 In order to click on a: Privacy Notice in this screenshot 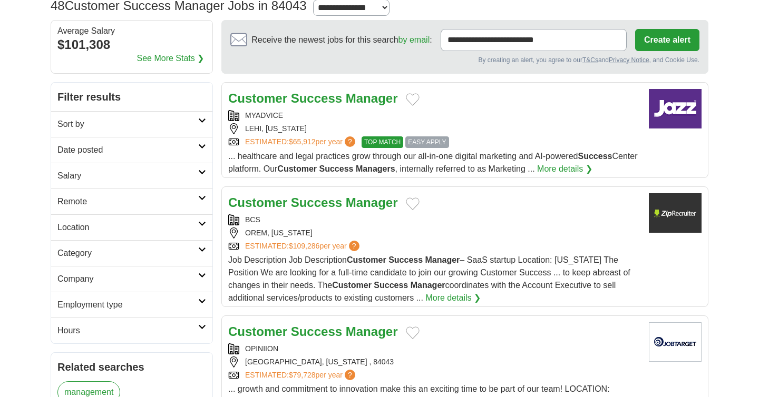, I will do `click(628, 60)`.